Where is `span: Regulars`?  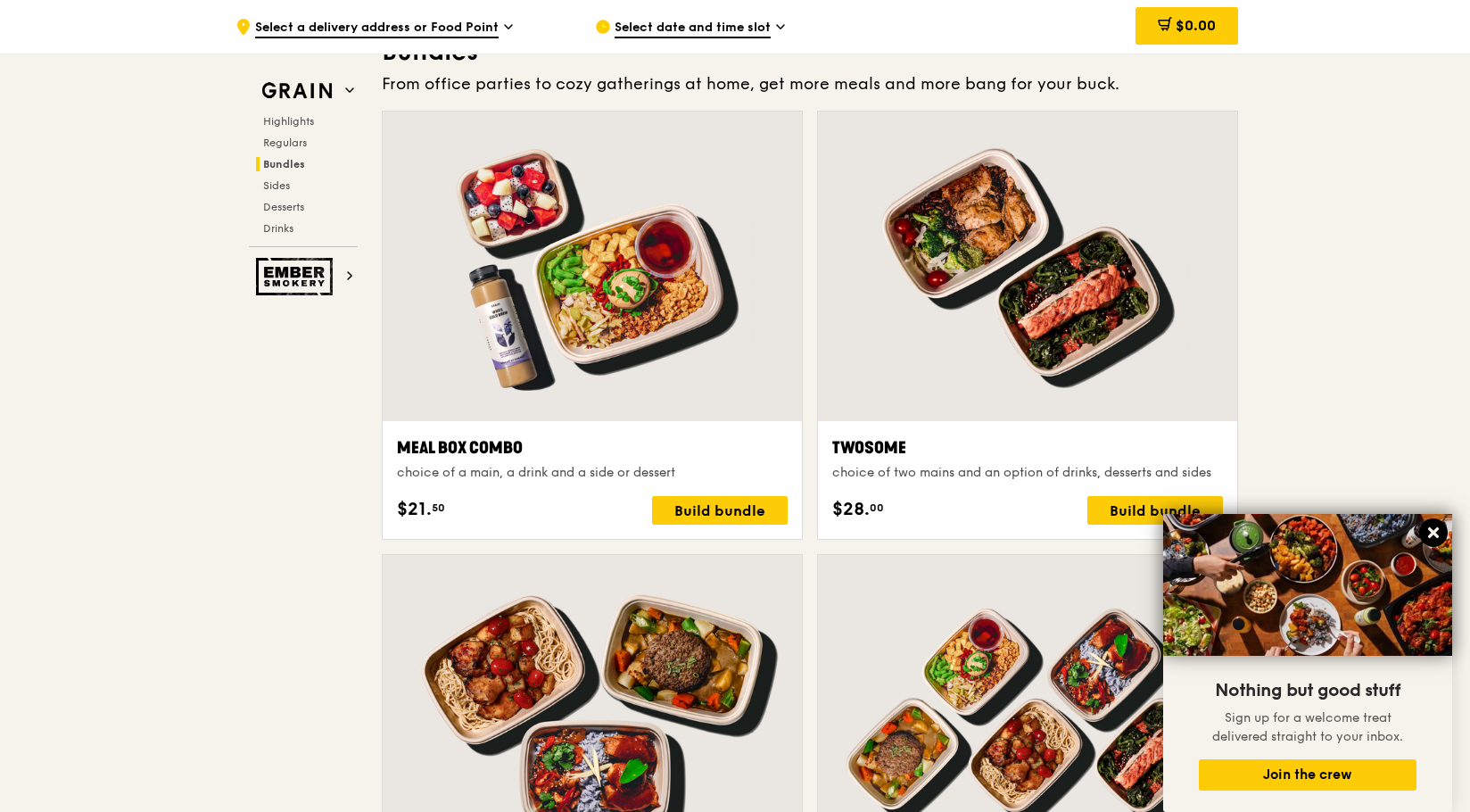
span: Regulars is located at coordinates (284, 143).